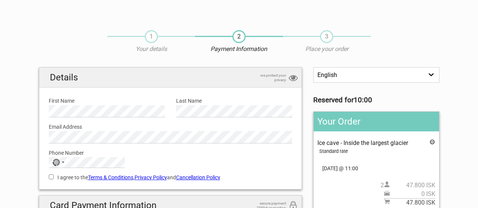 The height and width of the screenshot is (208, 478). I want to click on p: Place your order, so click(327, 49).